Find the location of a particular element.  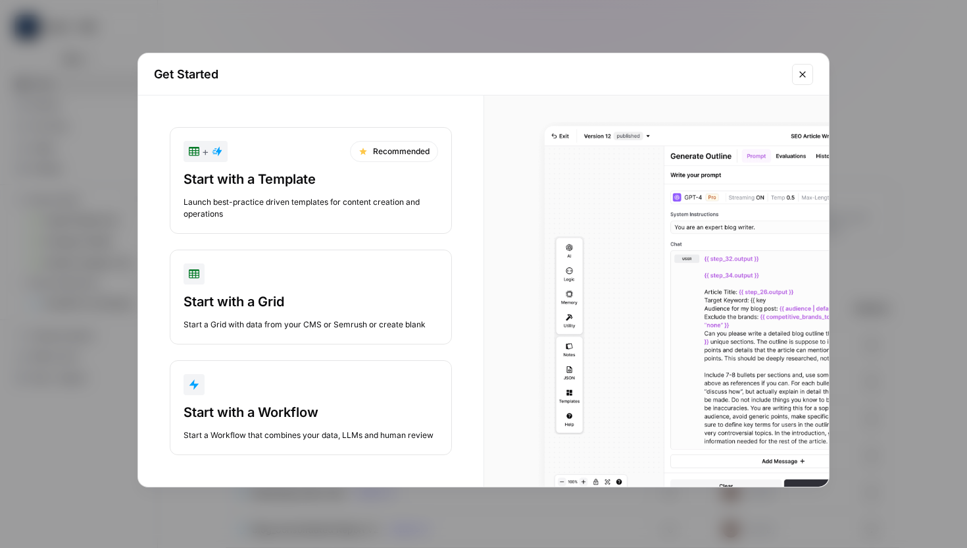

div: Launch best-practice driven templates for content creation and operations is located at coordinates (311, 208).